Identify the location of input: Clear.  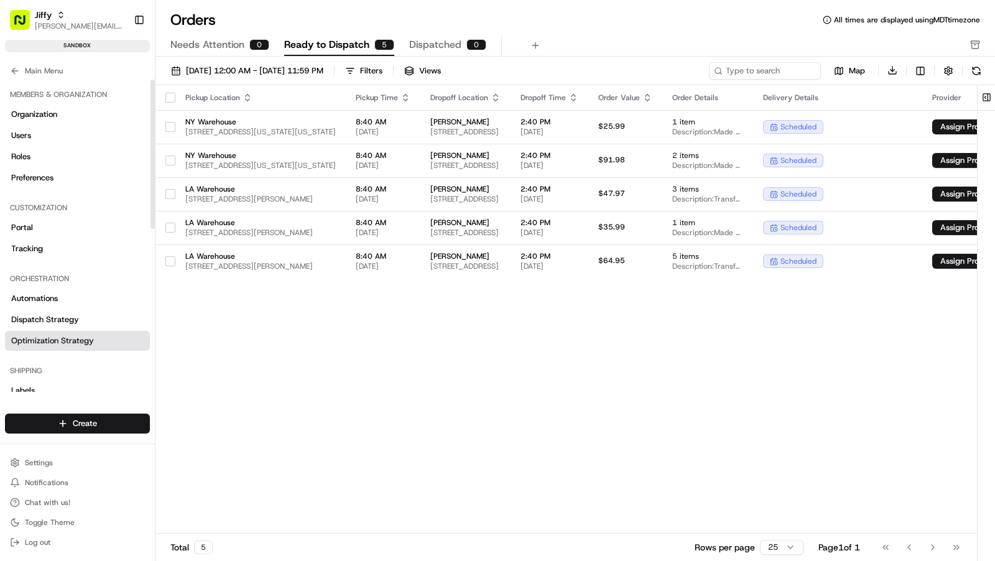
(119, 86).